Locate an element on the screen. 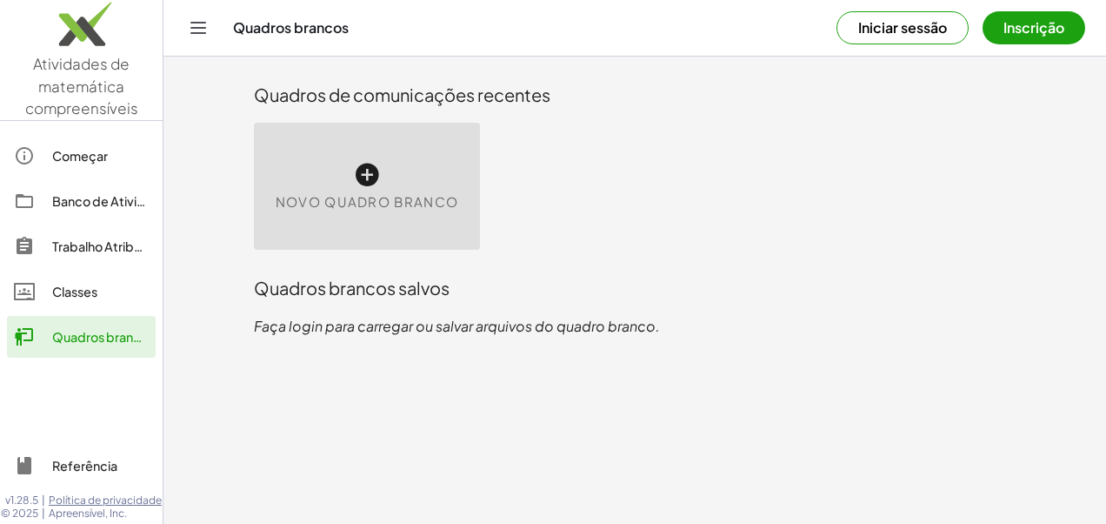 Image resolution: width=1106 pixels, height=524 pixels. span: Novo quadro branco is located at coordinates (367, 202).